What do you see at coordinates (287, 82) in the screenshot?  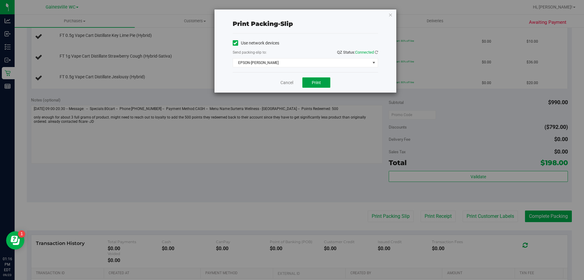 I see `a: Cancel` at bounding box center [287, 82].